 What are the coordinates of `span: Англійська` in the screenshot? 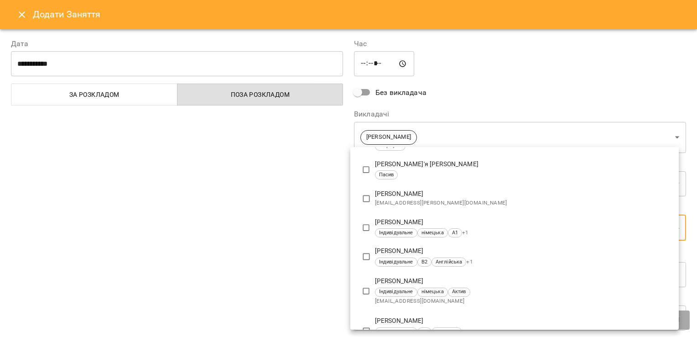 It's located at (449, 262).